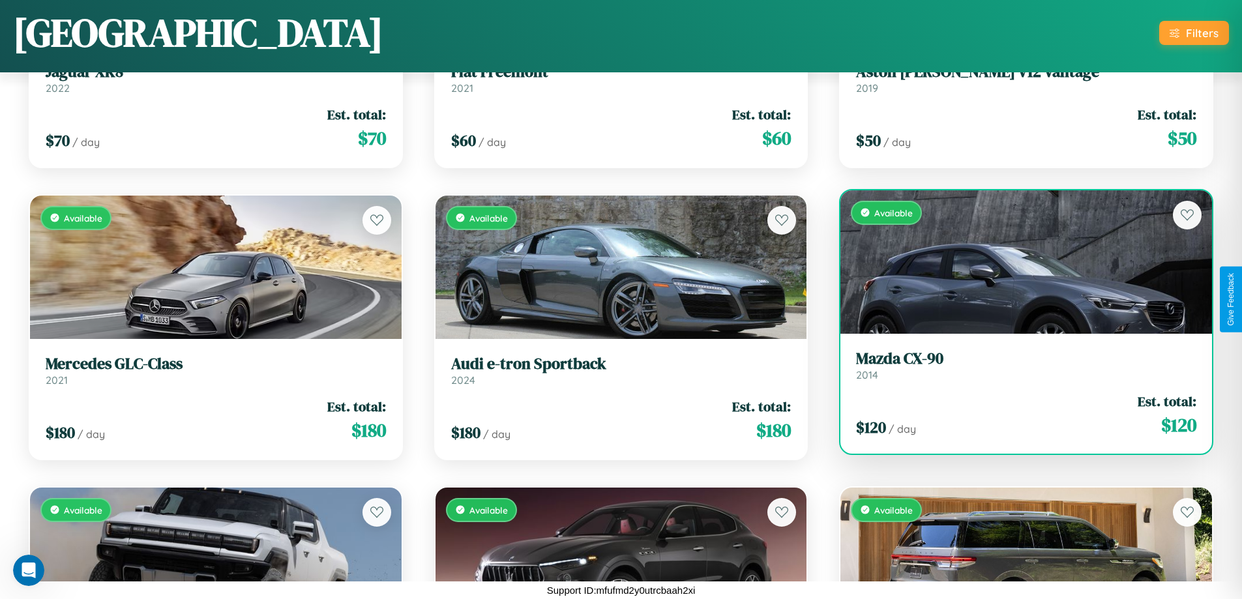 This screenshot has width=1242, height=599. Describe the element at coordinates (216, 78) in the screenshot. I see `a: Jaguar XK82022` at that location.